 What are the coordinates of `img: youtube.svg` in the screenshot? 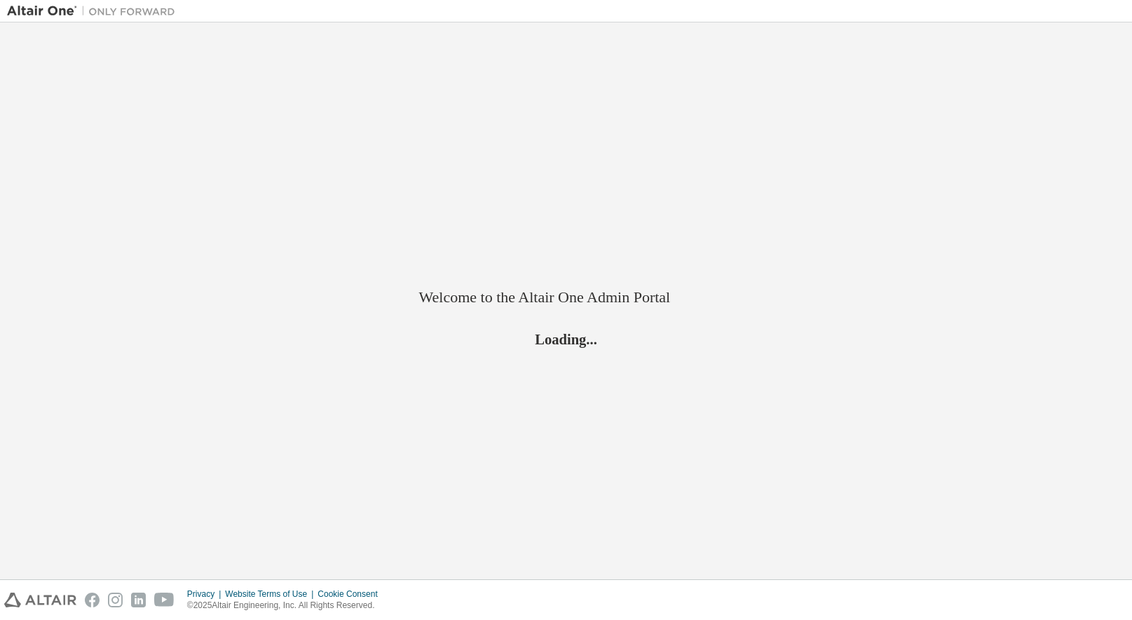 It's located at (164, 599).